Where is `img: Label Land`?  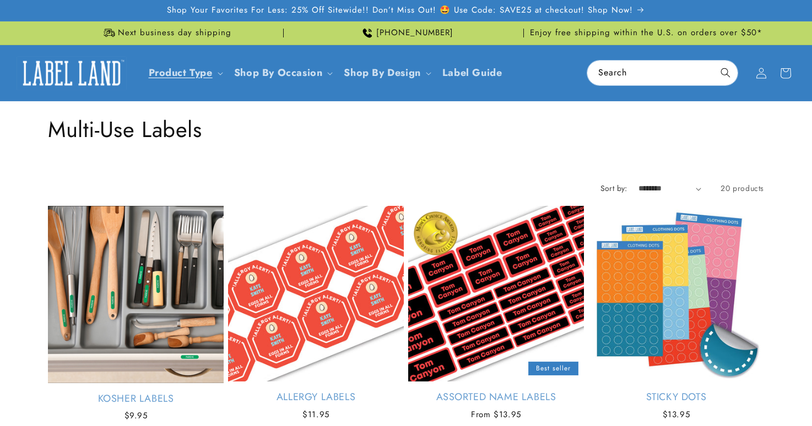
img: Label Land is located at coordinates (72, 73).